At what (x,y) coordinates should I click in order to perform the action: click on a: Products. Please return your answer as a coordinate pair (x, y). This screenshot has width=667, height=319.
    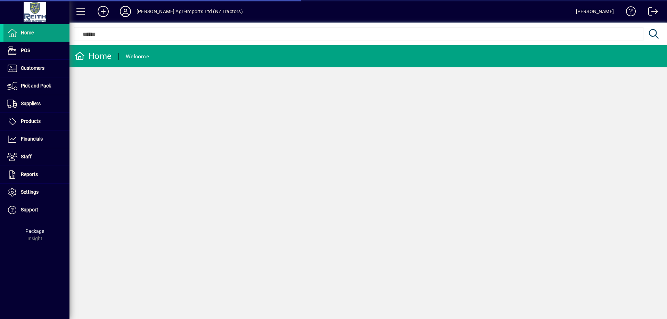
    Looking at the image, I should click on (36, 122).